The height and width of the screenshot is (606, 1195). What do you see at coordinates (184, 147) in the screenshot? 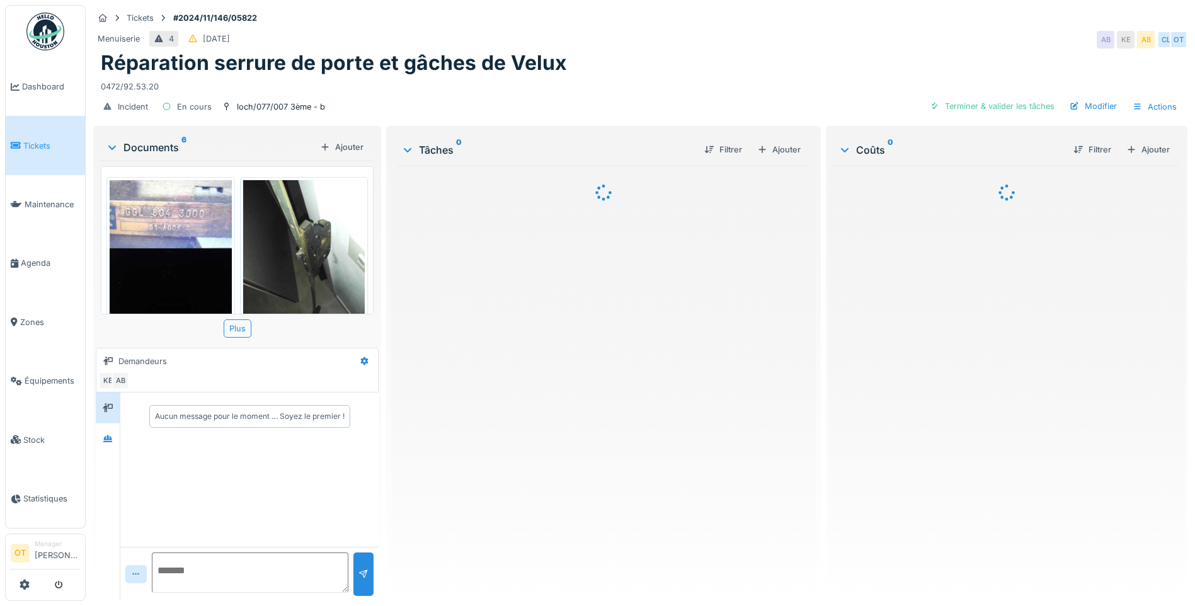
I see `sup: 6` at bounding box center [184, 147].